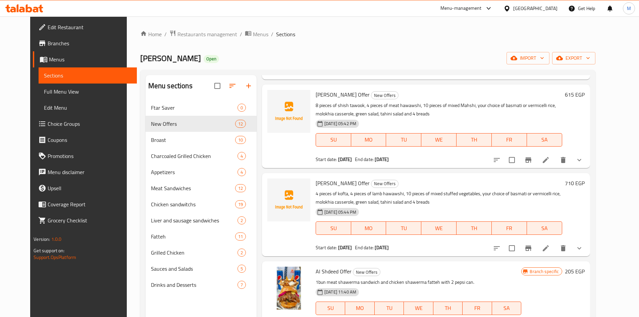  What do you see at coordinates (384, 184) in the screenshot?
I see `div: New Offers` at bounding box center [384, 184].